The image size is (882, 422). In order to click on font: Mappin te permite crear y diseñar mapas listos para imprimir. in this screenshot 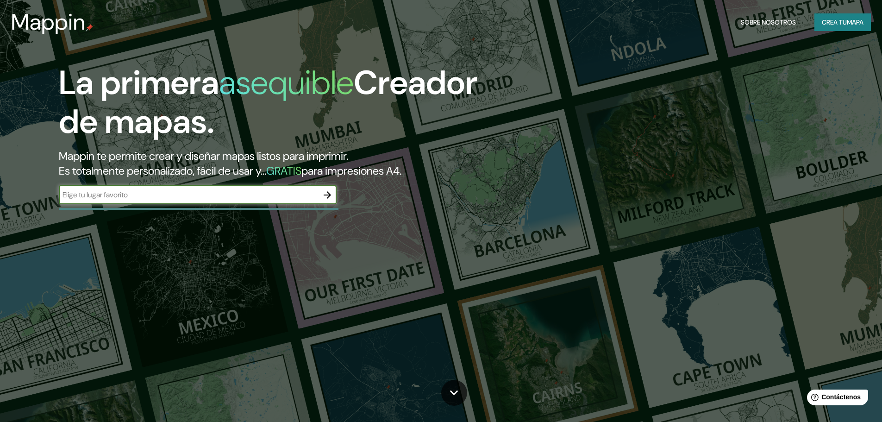, I will do `click(203, 156)`.